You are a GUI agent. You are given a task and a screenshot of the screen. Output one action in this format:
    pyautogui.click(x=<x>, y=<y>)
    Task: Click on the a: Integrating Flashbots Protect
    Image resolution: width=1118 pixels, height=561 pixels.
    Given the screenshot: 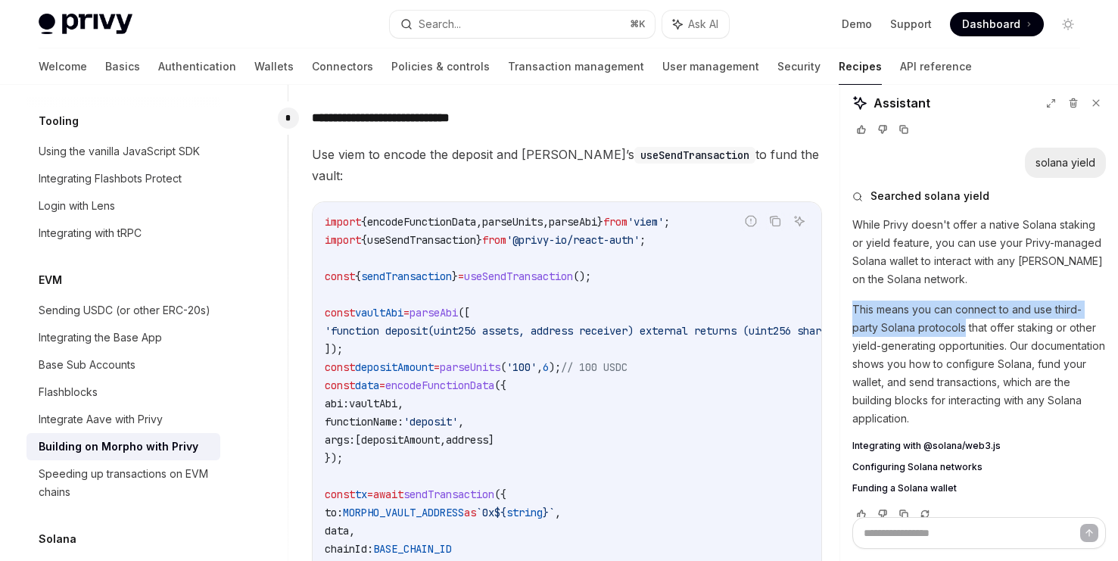 What is the action you would take?
    pyautogui.click(x=123, y=179)
    